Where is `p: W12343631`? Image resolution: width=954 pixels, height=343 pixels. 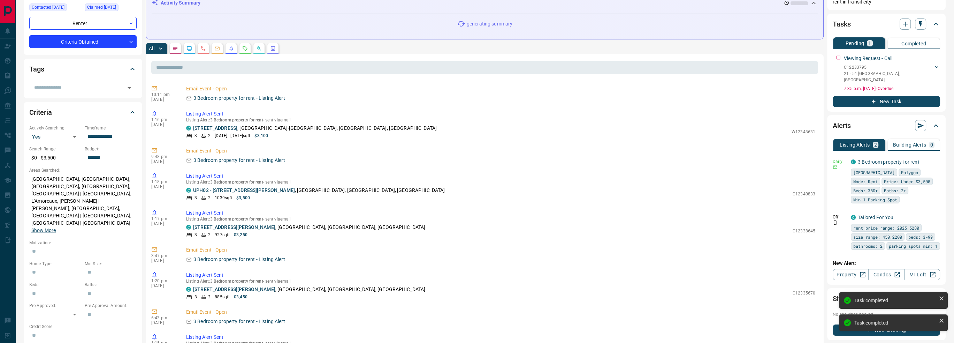
p: W12343631 is located at coordinates (803, 132).